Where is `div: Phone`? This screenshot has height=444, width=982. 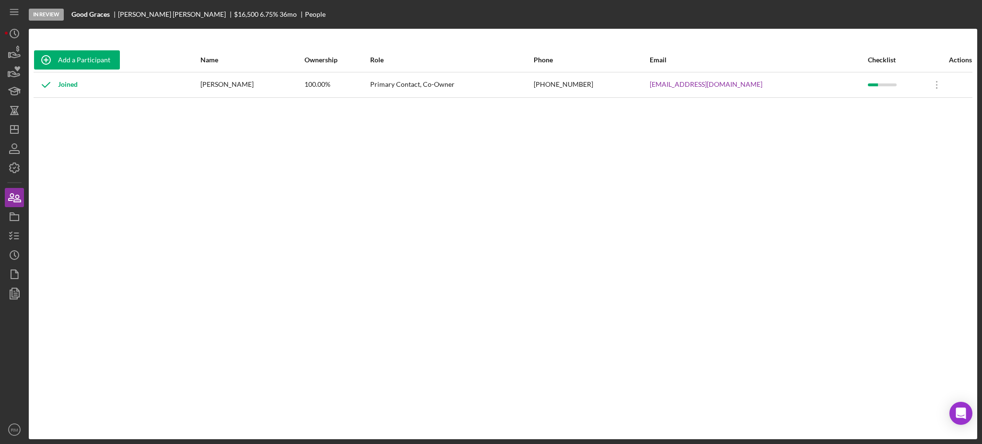
div: Phone is located at coordinates (591, 60).